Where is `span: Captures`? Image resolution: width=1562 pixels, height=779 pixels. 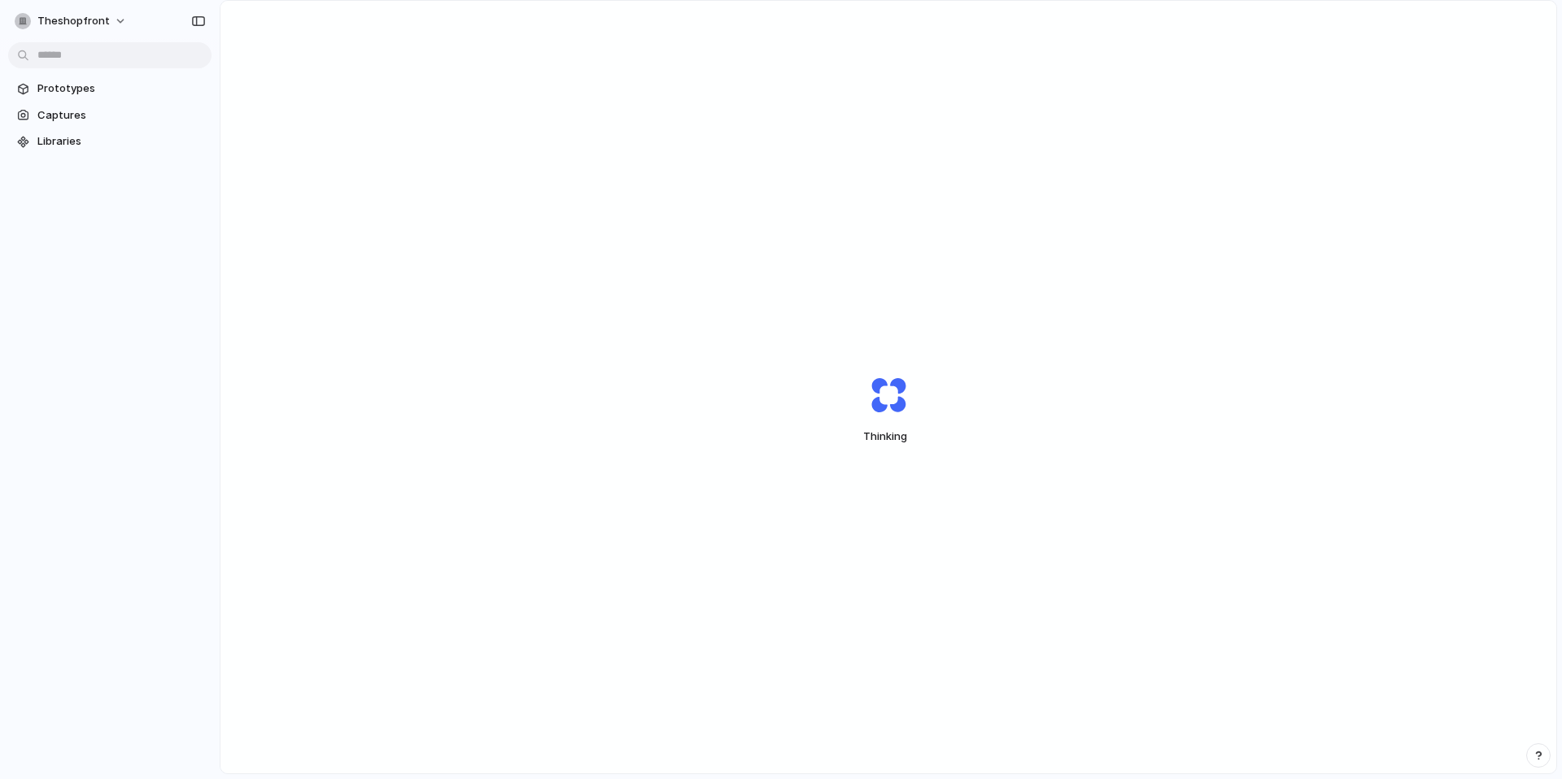 span: Captures is located at coordinates (121, 115).